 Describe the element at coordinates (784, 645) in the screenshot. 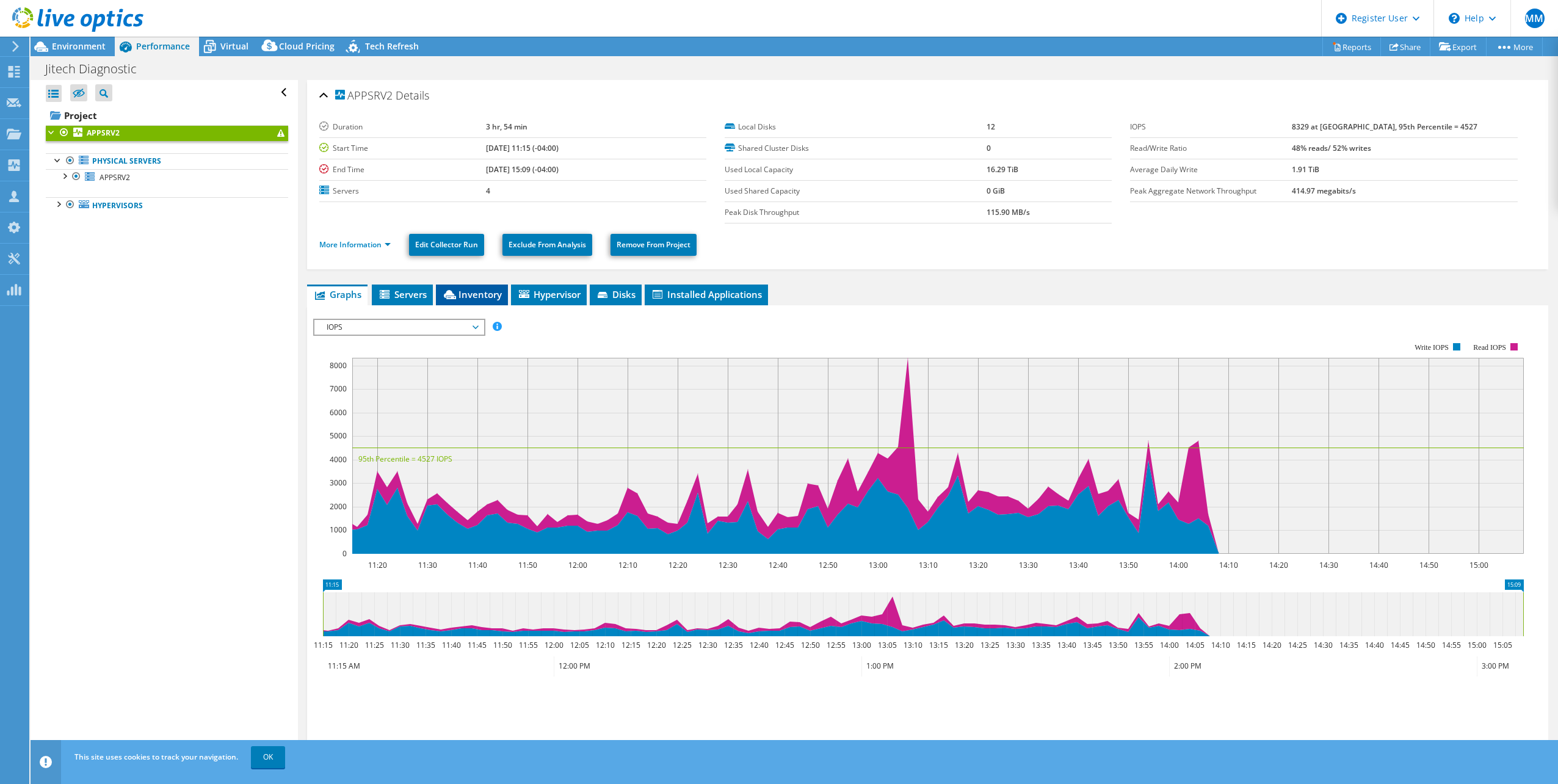

I see `text: 12:45` at that location.